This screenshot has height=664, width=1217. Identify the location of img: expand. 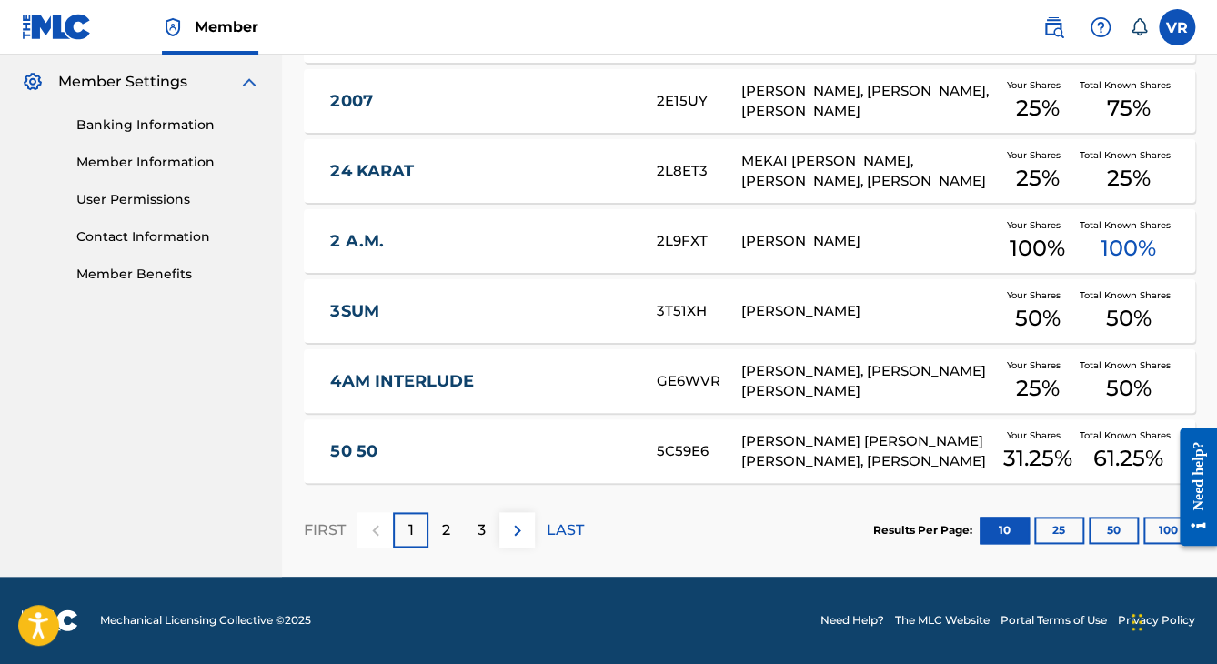
(249, 82).